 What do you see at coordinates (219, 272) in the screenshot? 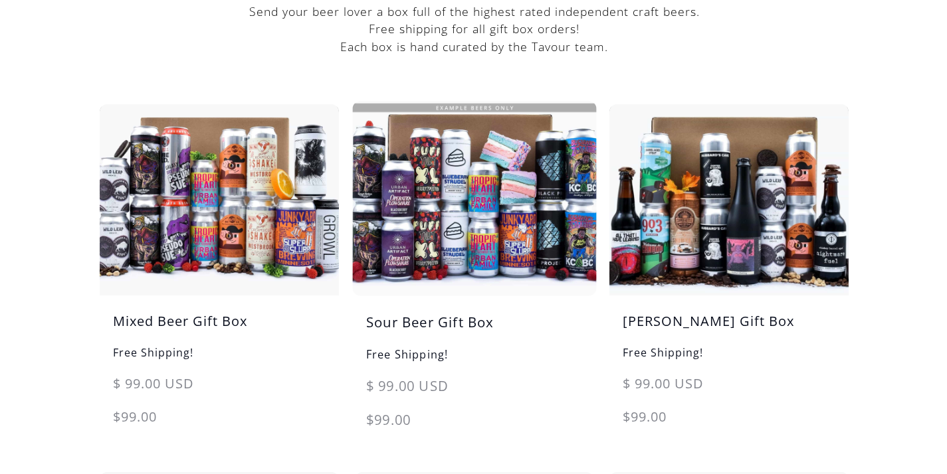
I see `a: Mixed Beer Gift BoxFree Shipping!$ 99.00 USD$99.00` at bounding box center [219, 272].